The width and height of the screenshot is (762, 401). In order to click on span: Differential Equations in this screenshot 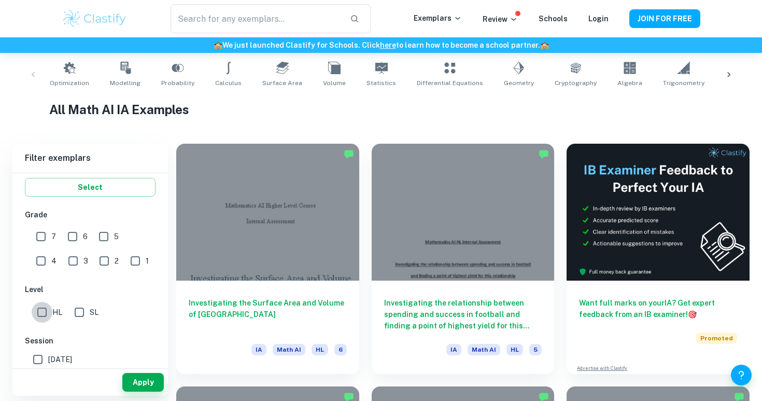, I will do `click(450, 83)`.